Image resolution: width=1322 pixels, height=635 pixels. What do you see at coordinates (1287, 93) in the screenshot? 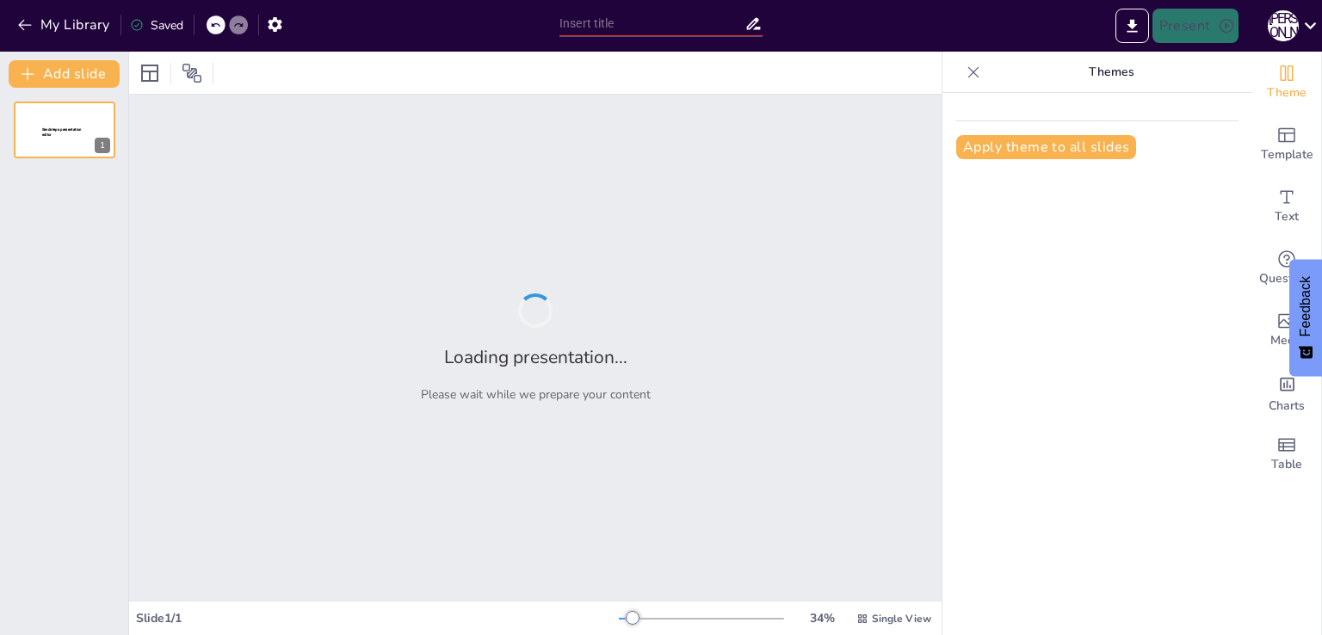
I see `span: Theme` at bounding box center [1287, 93].